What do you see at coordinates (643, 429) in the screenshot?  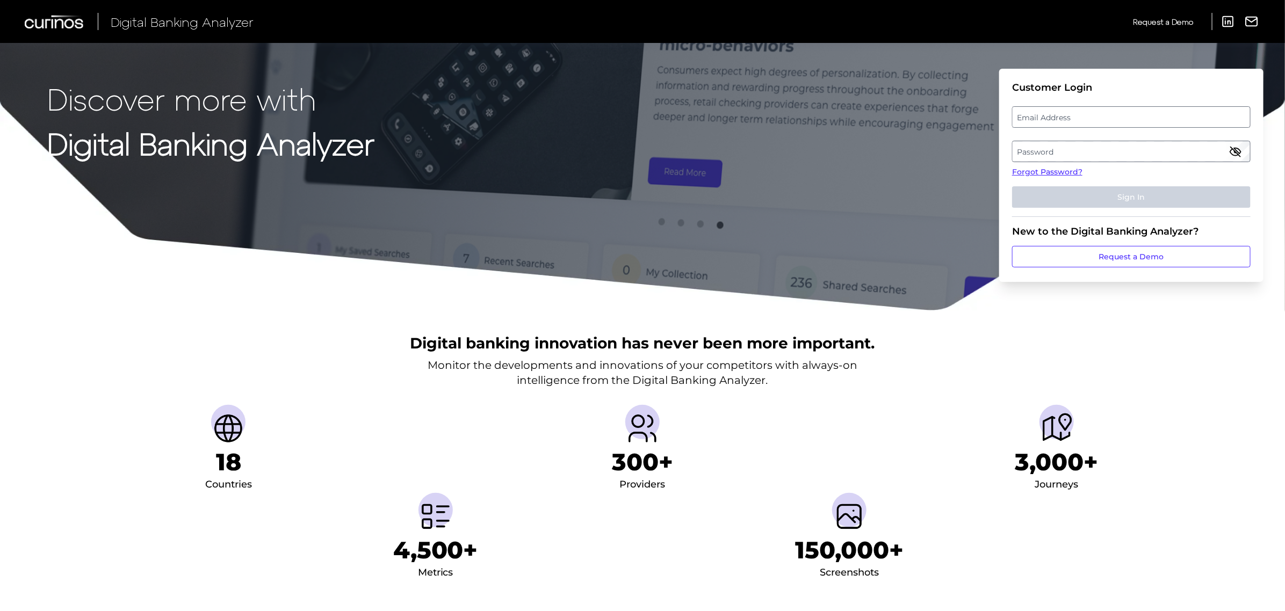 I see `img: Providers` at bounding box center [643, 429].